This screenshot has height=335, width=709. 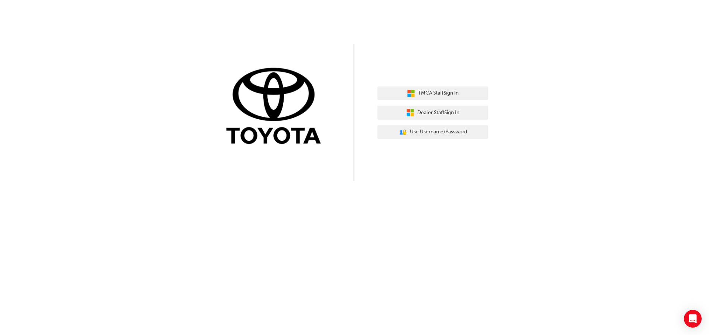 I want to click on button: Dealer StaffSign In, so click(x=433, y=113).